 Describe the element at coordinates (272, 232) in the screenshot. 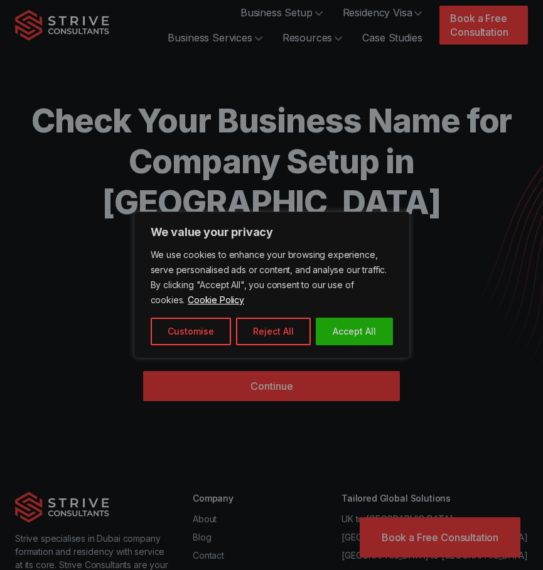

I see `p: We value your privacy` at that location.